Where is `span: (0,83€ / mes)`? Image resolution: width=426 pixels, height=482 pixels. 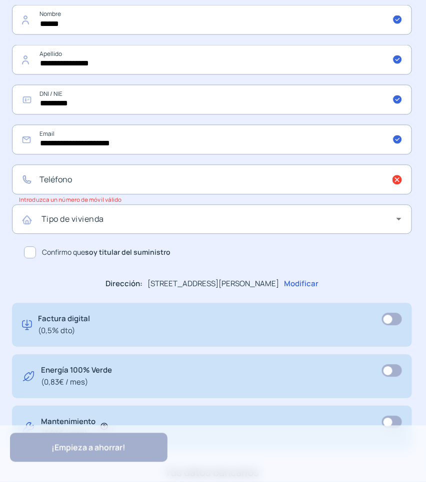 span: (0,83€ / mes) is located at coordinates (76, 383).